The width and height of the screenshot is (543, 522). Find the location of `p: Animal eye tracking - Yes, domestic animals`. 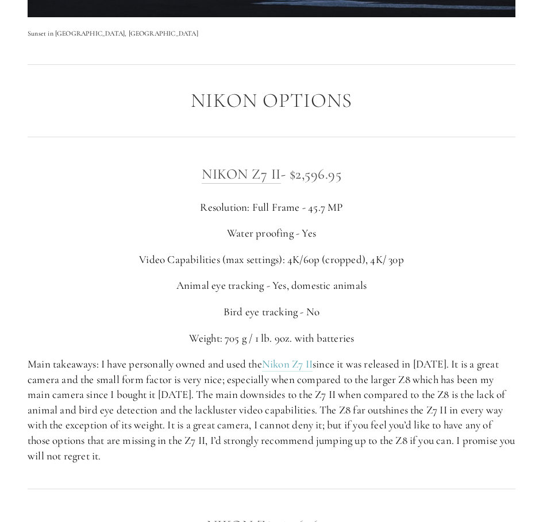

p: Animal eye tracking - Yes, domestic animals is located at coordinates (271, 285).